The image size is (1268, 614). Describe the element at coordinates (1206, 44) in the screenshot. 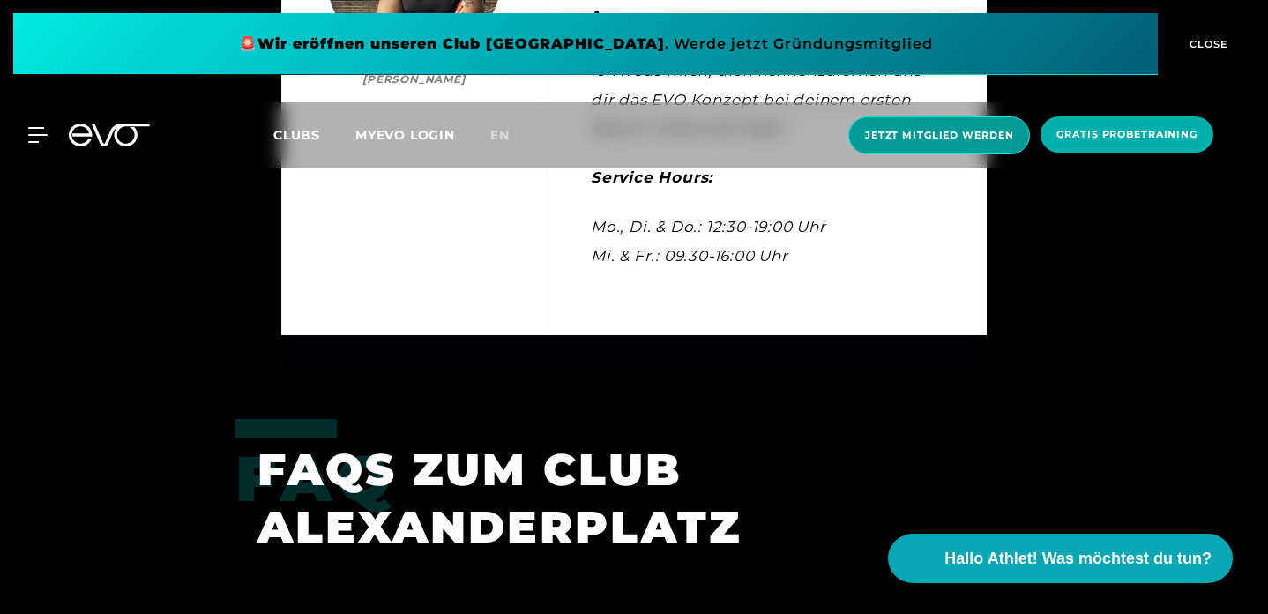

I see `span: CLOSE` at that location.